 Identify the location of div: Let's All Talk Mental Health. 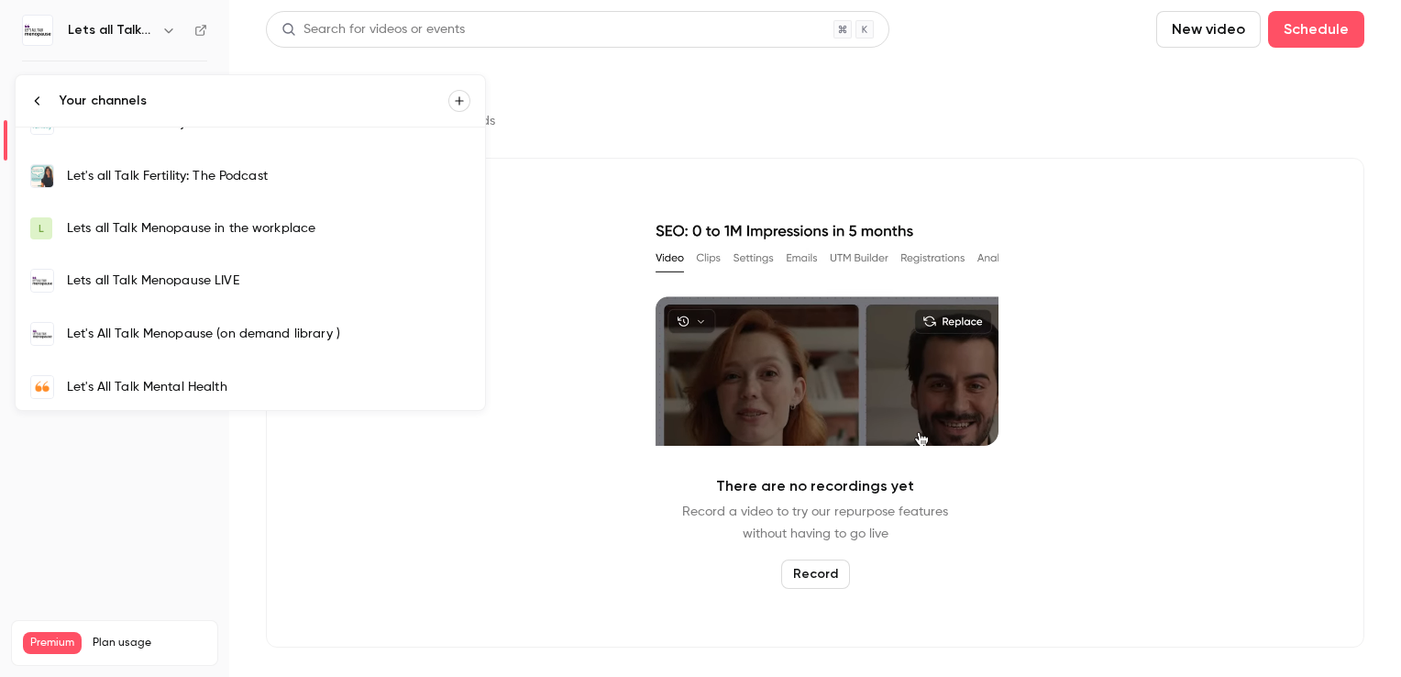
(269, 387).